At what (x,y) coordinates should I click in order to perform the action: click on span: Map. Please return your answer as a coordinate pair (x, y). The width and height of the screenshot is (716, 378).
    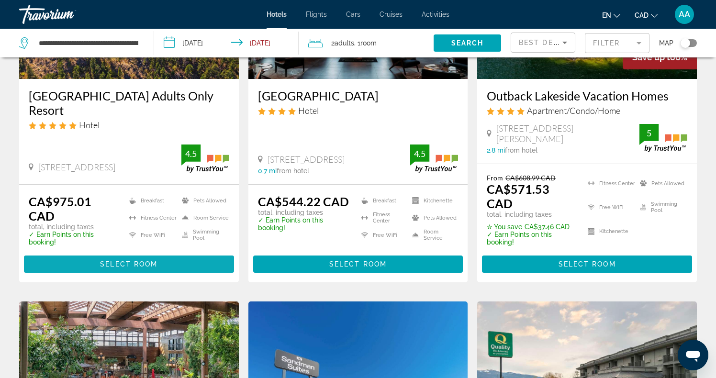
    Looking at the image, I should click on (666, 43).